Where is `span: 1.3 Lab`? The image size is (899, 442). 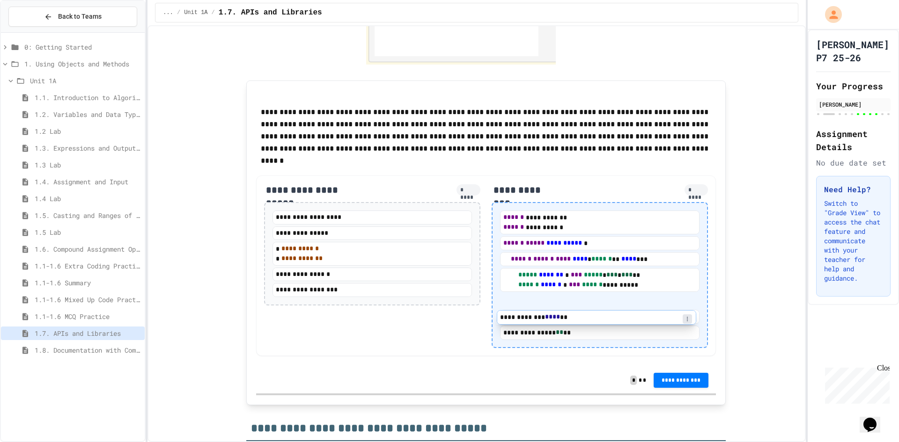 span: 1.3 Lab is located at coordinates (88, 165).